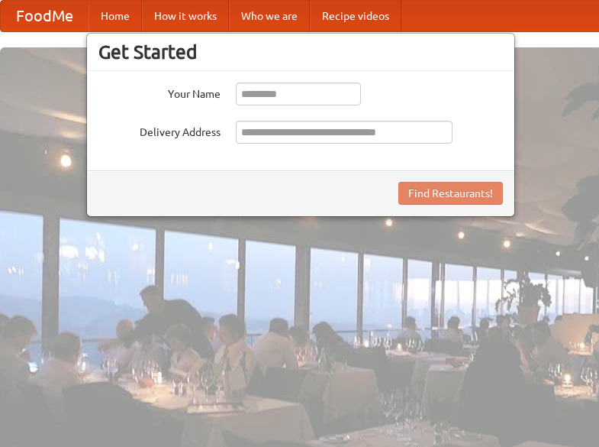 The height and width of the screenshot is (447, 599). Describe the element at coordinates (115, 16) in the screenshot. I see `a: Home` at that location.